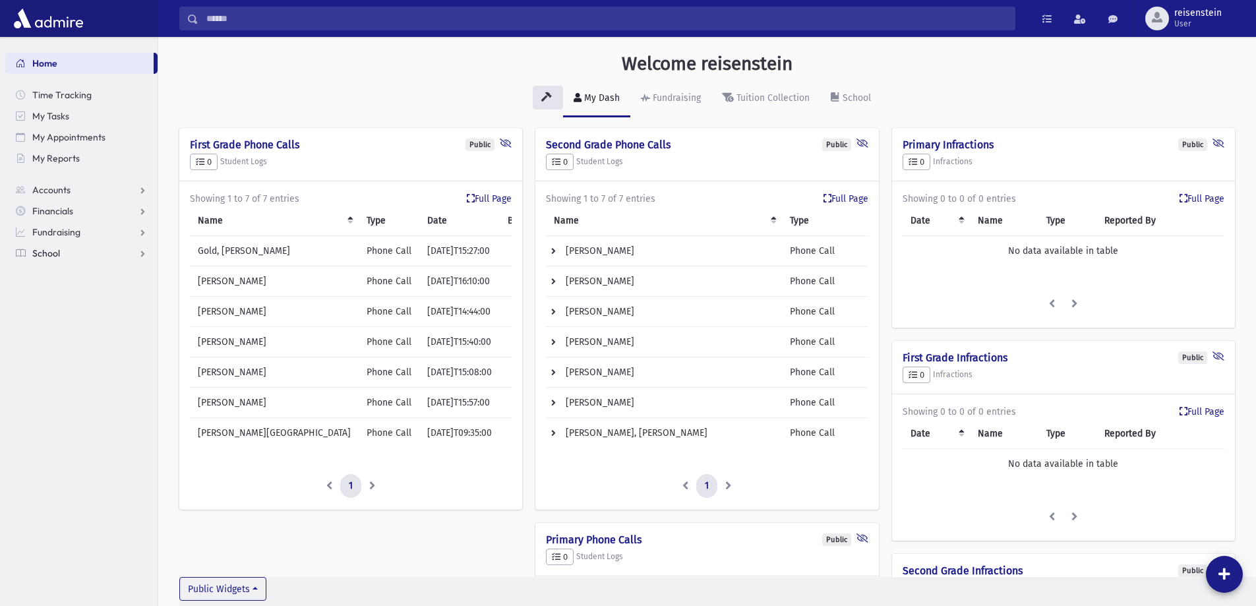  Describe the element at coordinates (81, 190) in the screenshot. I see `a: Accounts` at that location.